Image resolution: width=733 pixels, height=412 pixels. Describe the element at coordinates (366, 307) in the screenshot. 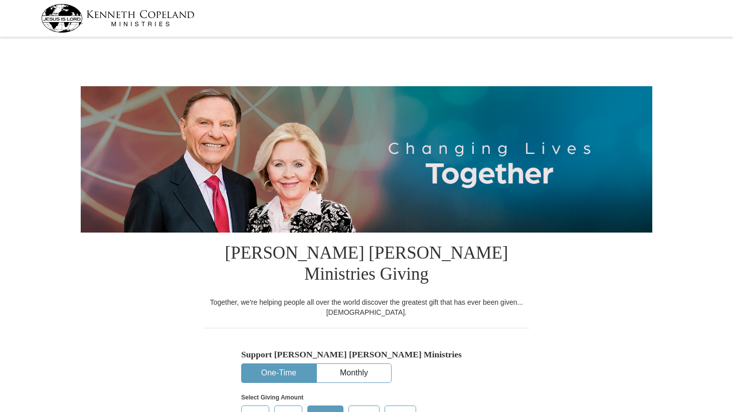

I see `div: Together, we're helping people all over the world discover the greatest gift that has ever been g...` at that location.